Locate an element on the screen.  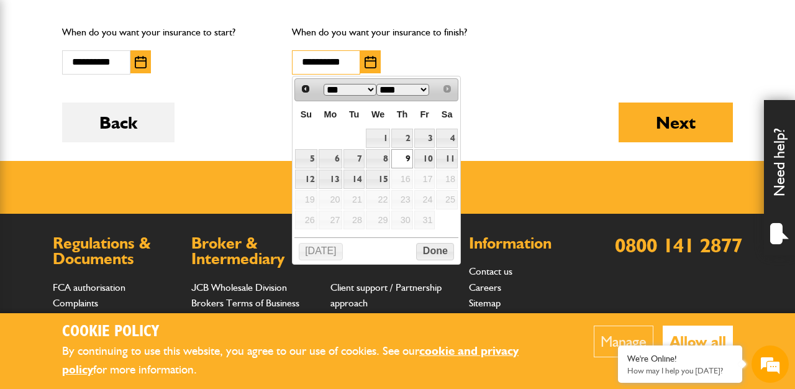
a: Client support / Partnership approach is located at coordinates (386, 295).